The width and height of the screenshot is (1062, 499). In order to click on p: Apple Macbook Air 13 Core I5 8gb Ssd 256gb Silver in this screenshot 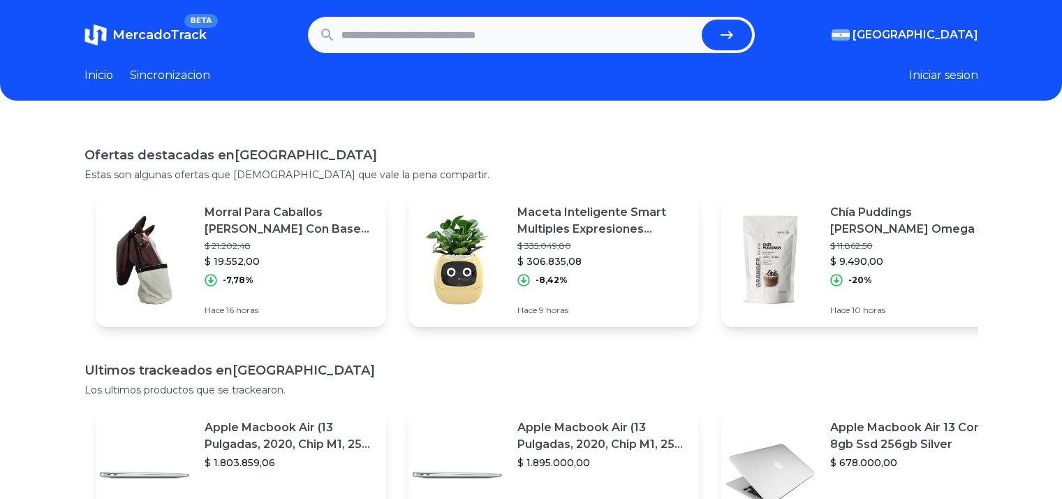, I will do `click(916, 436)`.